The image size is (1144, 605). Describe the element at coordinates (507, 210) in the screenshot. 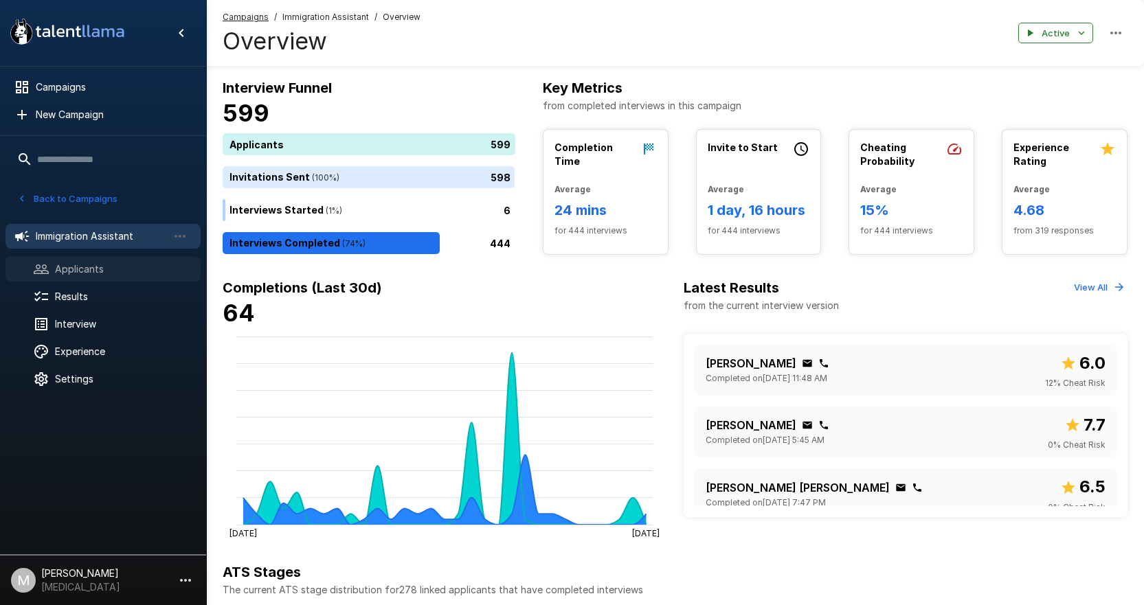

I see `p: 6` at that location.